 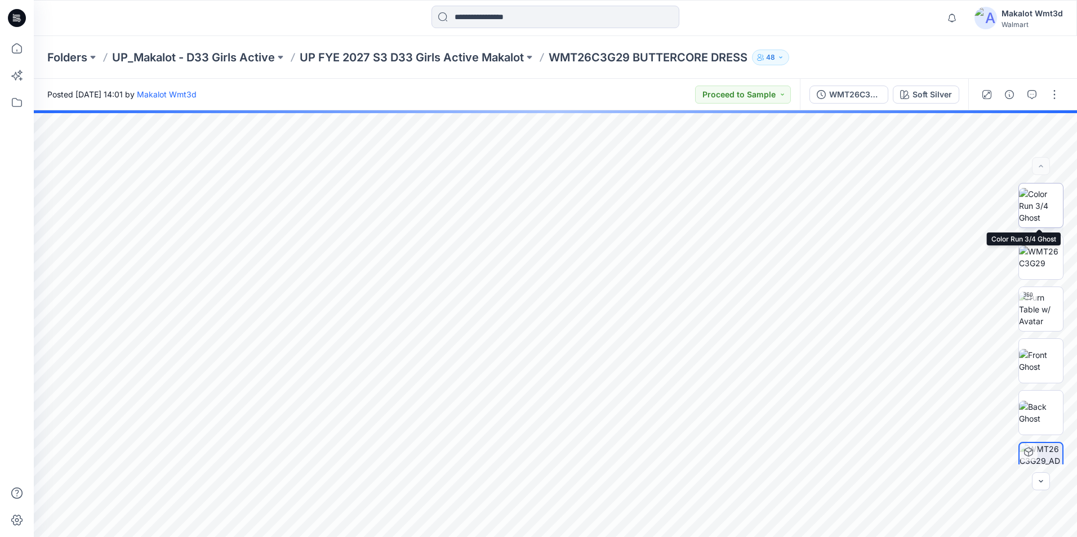 I want to click on a: Makalot Wmt3d, so click(x=167, y=94).